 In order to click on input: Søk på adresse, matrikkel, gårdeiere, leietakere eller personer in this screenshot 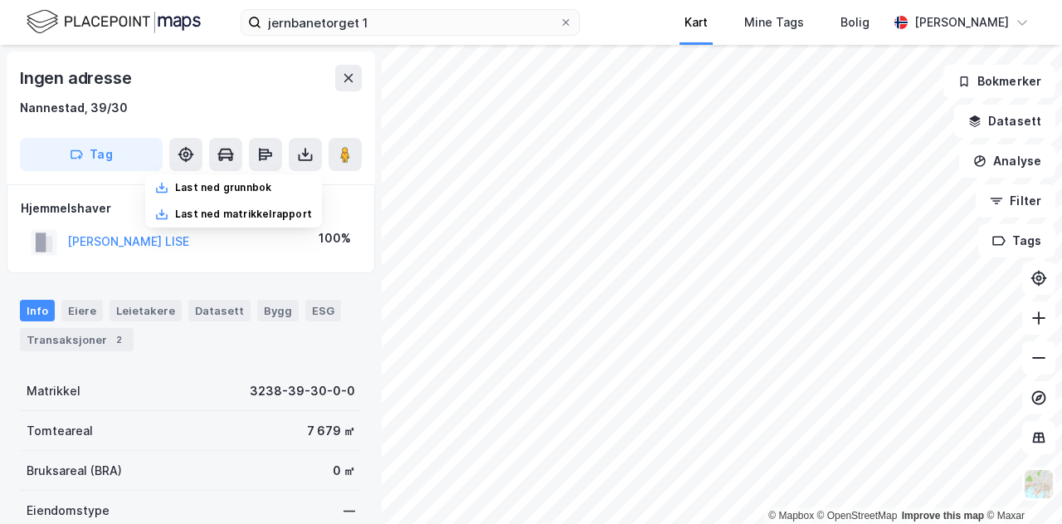, I will do `click(410, 22)`.